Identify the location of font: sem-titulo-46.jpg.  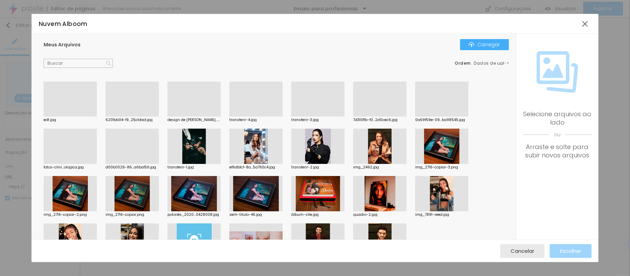
(246, 215).